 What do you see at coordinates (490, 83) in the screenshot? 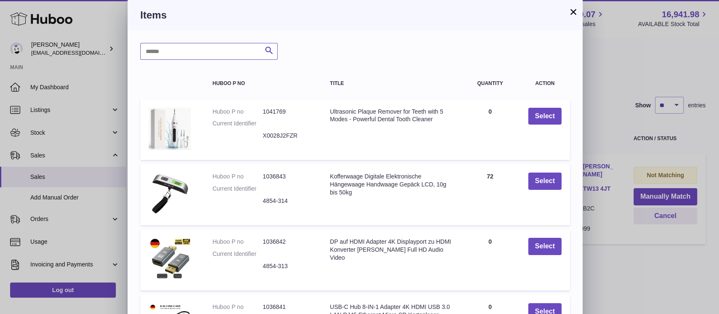
I see `th: Quantity` at bounding box center [490, 83].